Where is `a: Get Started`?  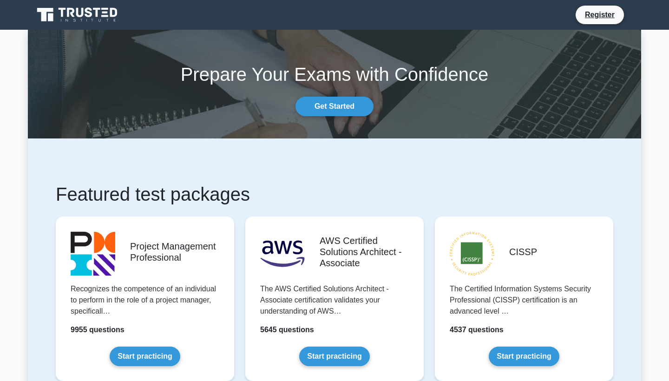
a: Get Started is located at coordinates (335, 106).